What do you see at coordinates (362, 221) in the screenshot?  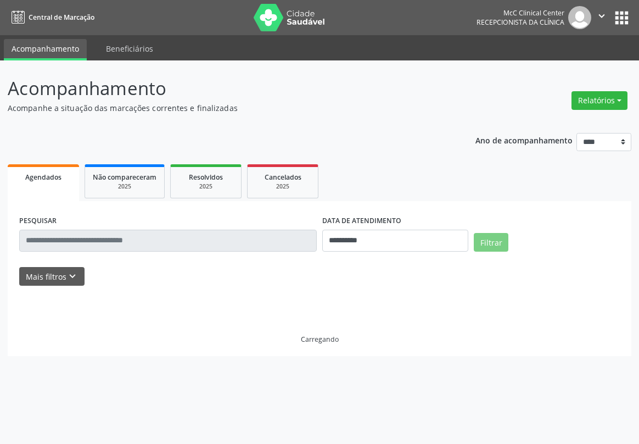 I see `label: DATA DE ATENDIMENTO` at bounding box center [362, 221].